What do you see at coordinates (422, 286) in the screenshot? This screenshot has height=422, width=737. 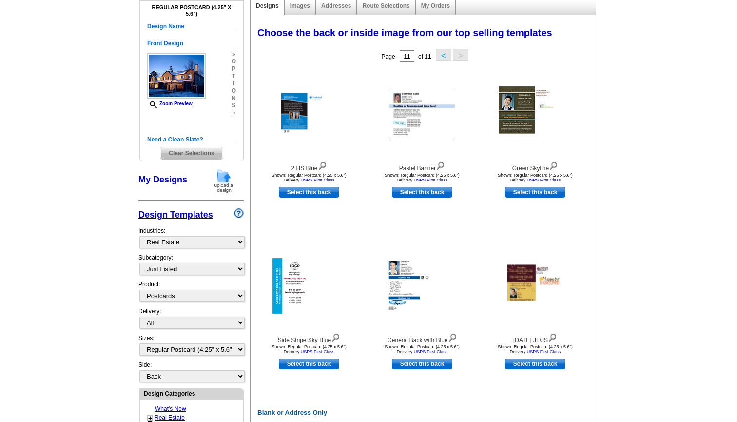 I see `img: Generic Back with Blue` at bounding box center [422, 286].